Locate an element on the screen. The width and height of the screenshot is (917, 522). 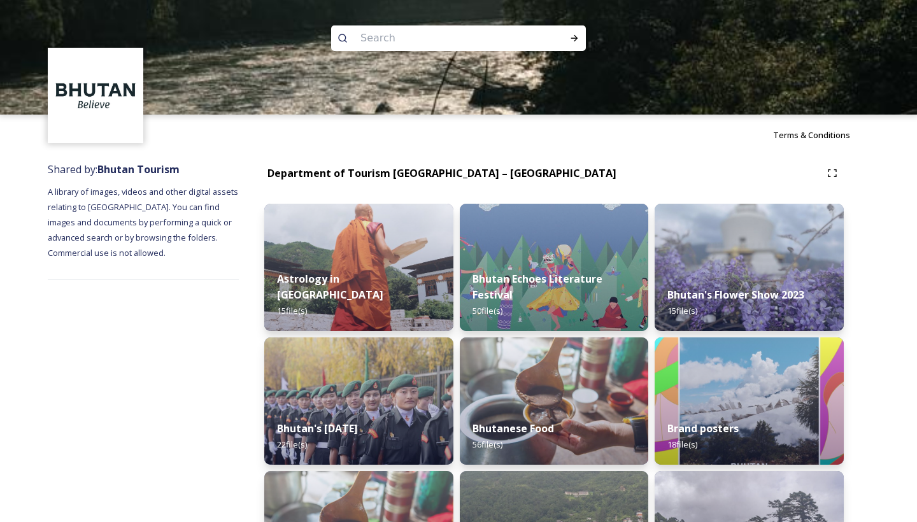
strong: Brand posters is located at coordinates (703, 429).